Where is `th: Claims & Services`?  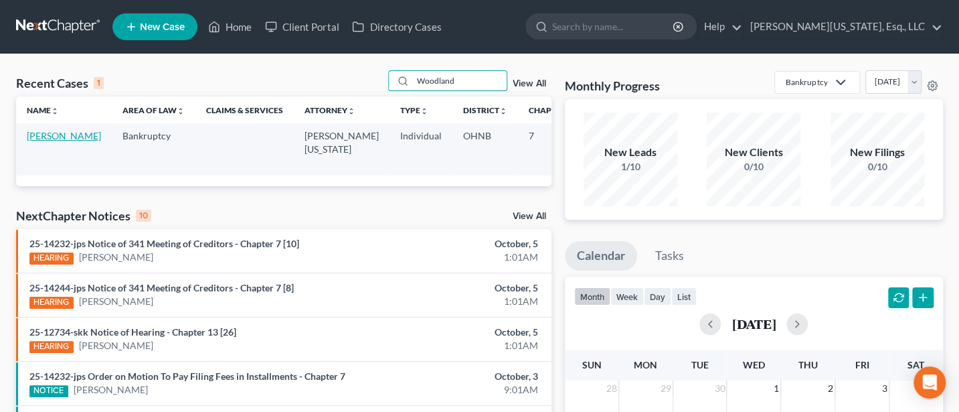
th: Claims & Services is located at coordinates (244, 110).